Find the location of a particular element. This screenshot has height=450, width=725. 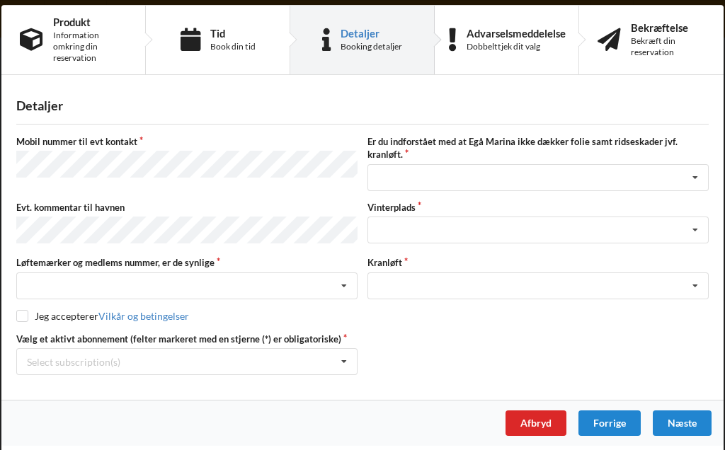

label: Mobil nummer til evt kontakt is located at coordinates (187, 142).